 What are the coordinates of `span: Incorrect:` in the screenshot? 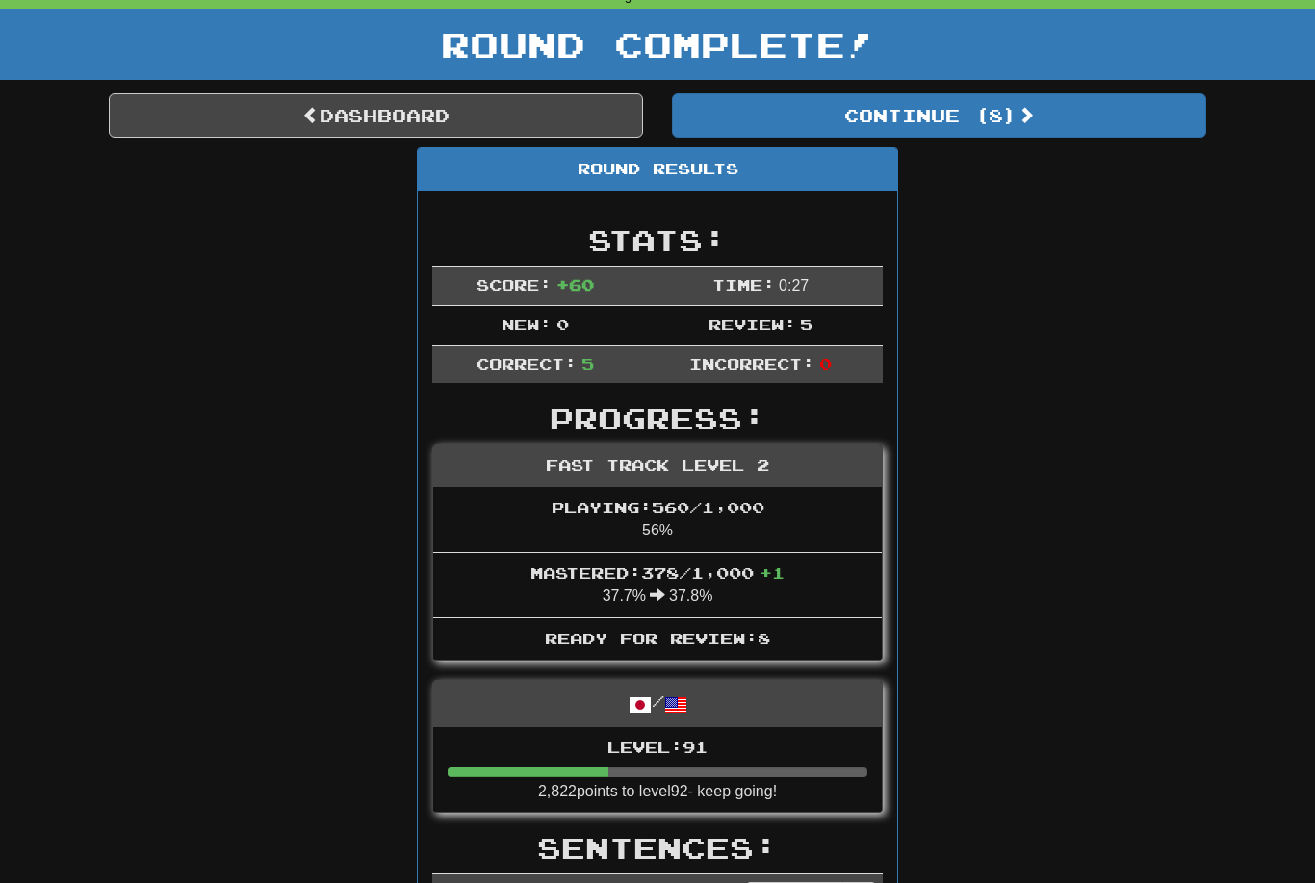 It's located at (752, 364).